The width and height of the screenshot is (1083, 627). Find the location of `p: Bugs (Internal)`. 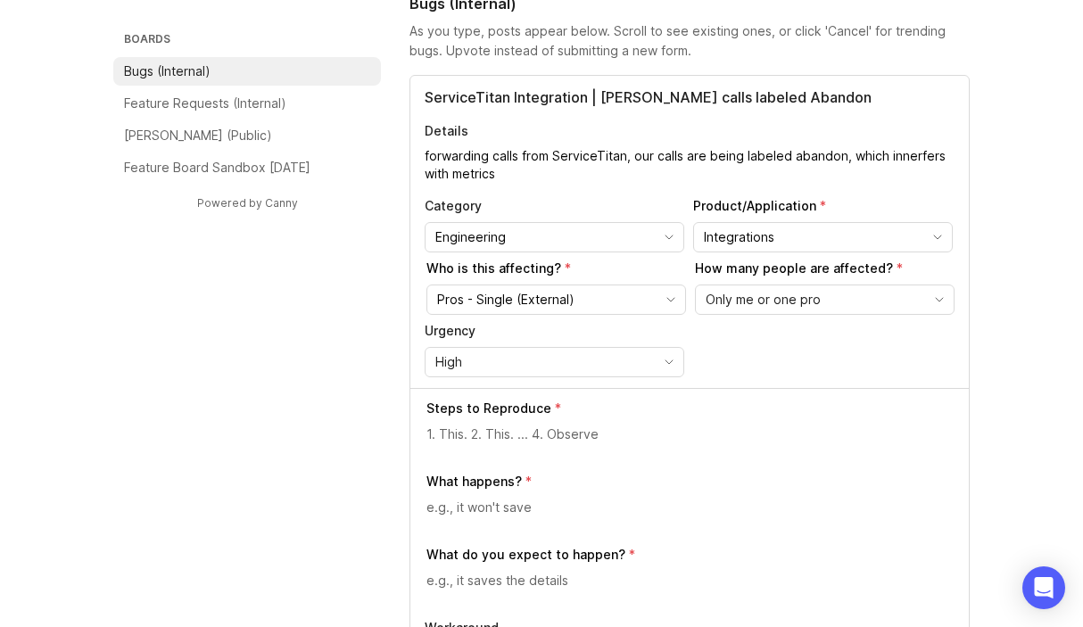

p: Bugs (Internal) is located at coordinates (167, 71).